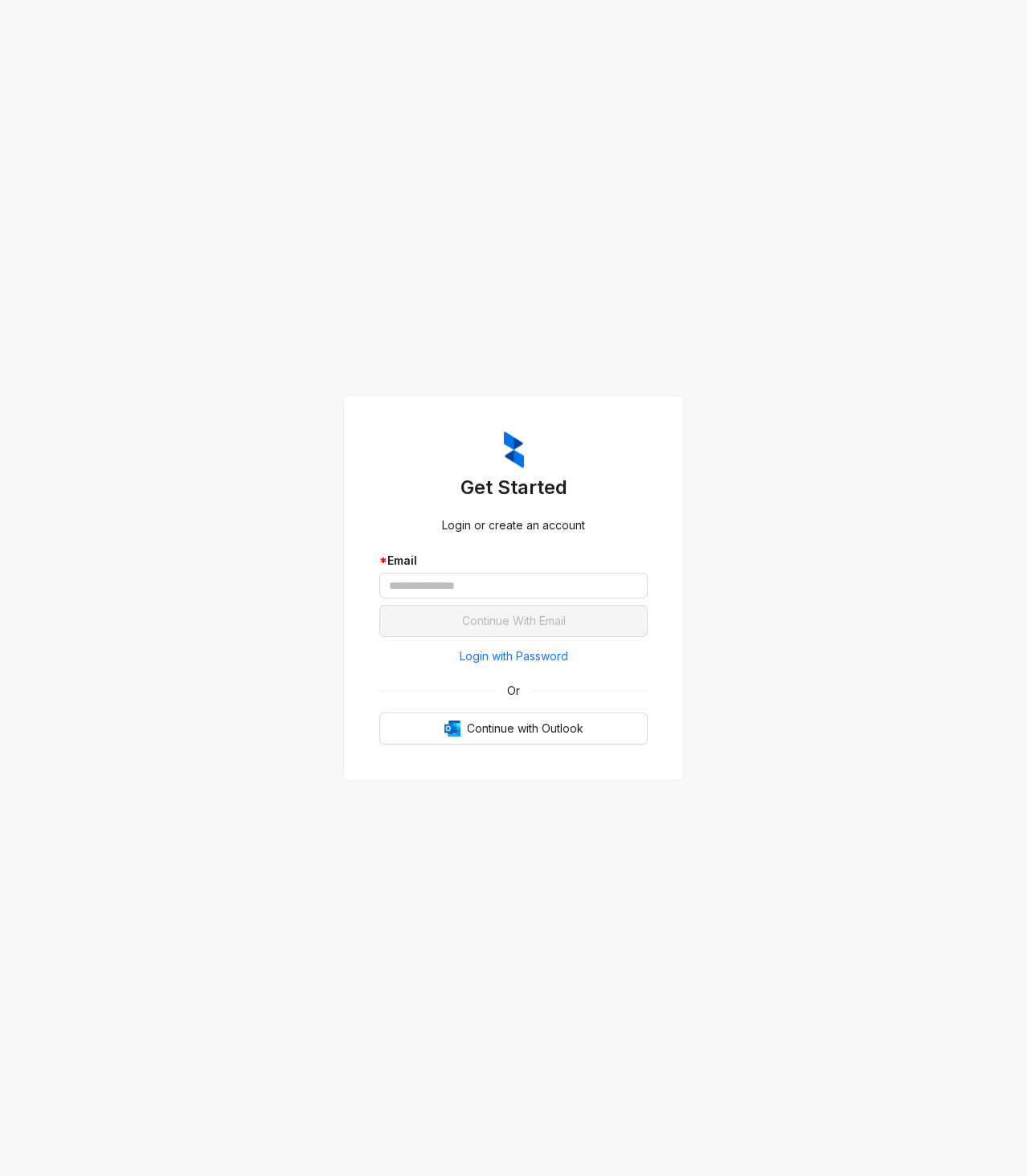 The height and width of the screenshot is (1176, 1027). Describe the element at coordinates (514, 621) in the screenshot. I see `button: Continue With Email` at that location.